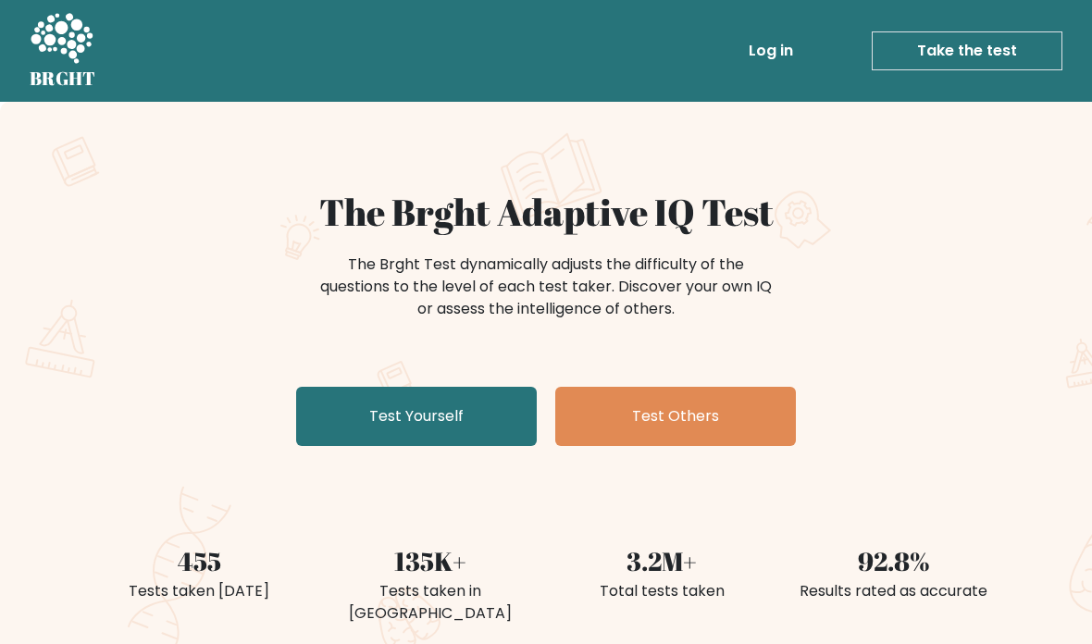 The image size is (1092, 644). Describe the element at coordinates (546, 287) in the screenshot. I see `div: The Brght Test dynamically adjusts the difficulty of the questions to the level of each test take...` at that location.